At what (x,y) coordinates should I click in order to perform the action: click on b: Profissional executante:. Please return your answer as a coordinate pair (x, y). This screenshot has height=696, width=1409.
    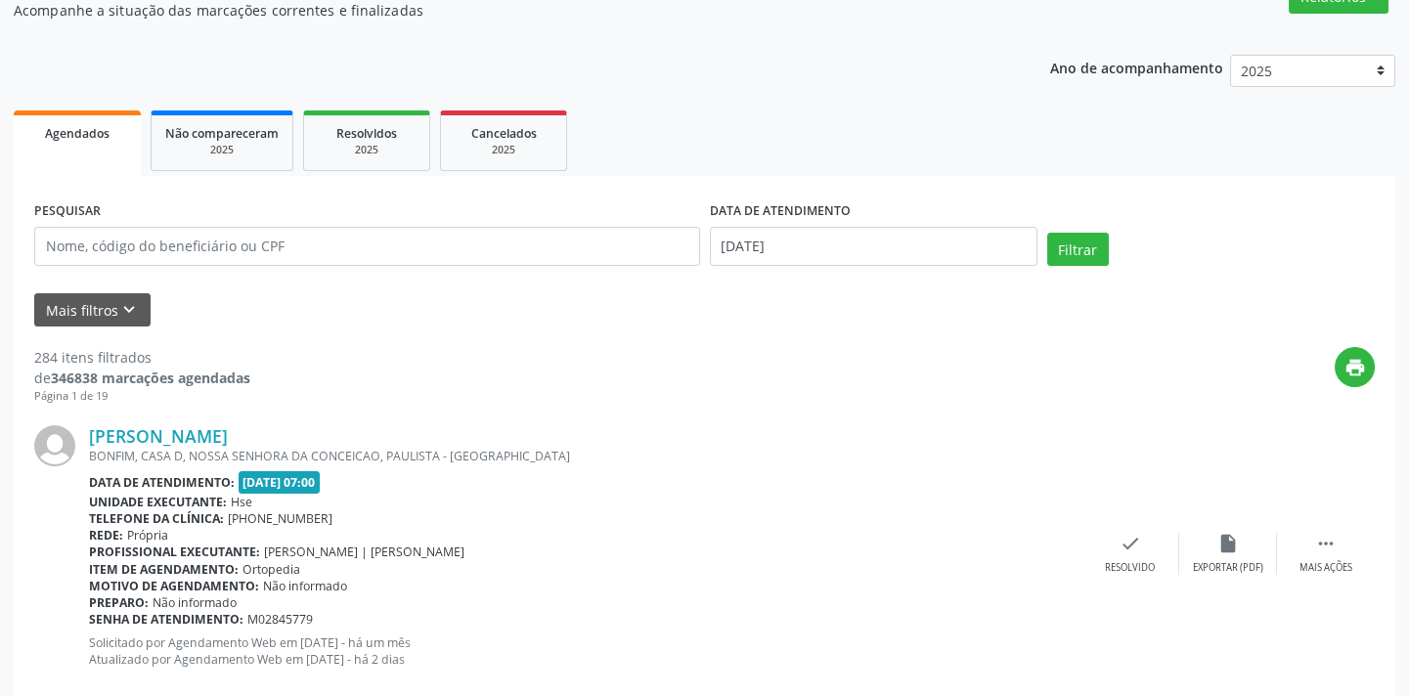
    Looking at the image, I should click on (174, 551).